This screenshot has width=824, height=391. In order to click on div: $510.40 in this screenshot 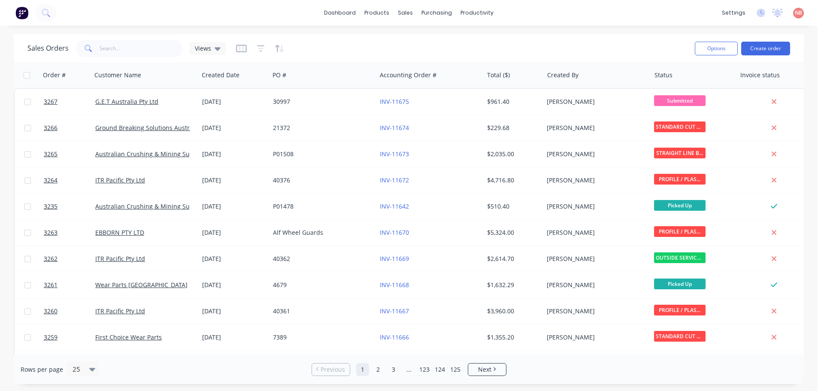, I will do `click(512, 206)`.